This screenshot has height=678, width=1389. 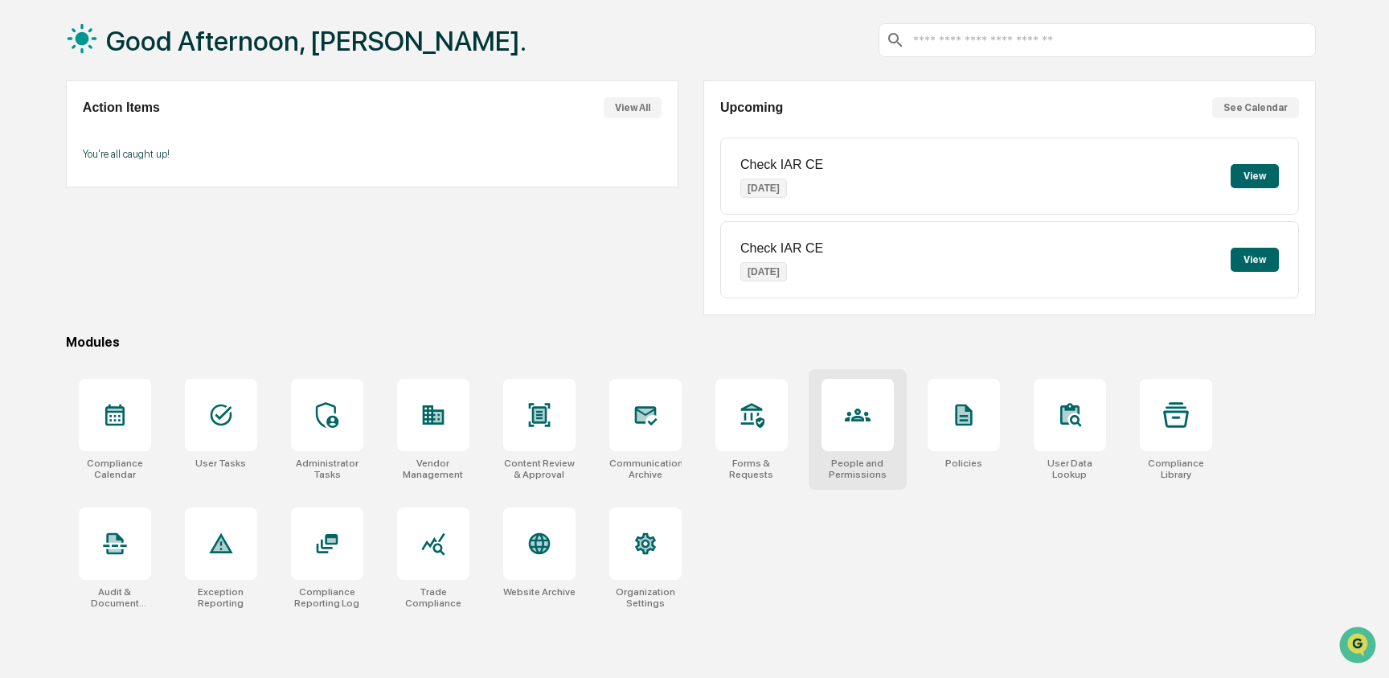 I want to click on a: See Calendar, so click(x=1256, y=108).